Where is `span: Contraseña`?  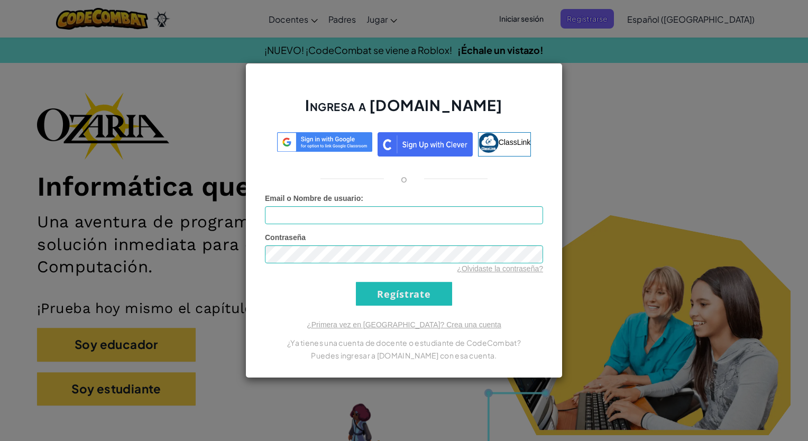 span: Contraseña is located at coordinates (285, 238).